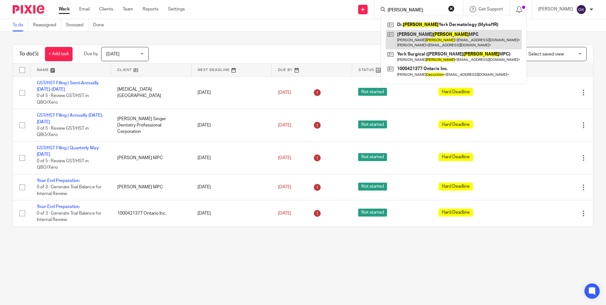  What do you see at coordinates (35, 54) in the screenshot?
I see `span: (5)` at bounding box center [35, 54].